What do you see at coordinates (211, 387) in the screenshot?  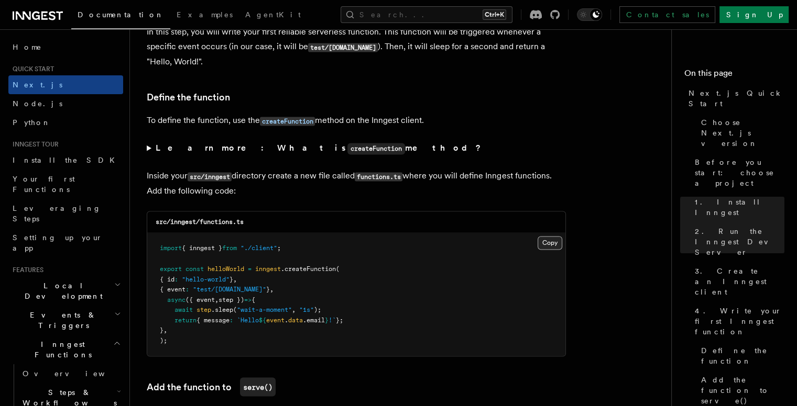 I see `a: Add the function toserve()` at bounding box center [211, 387].